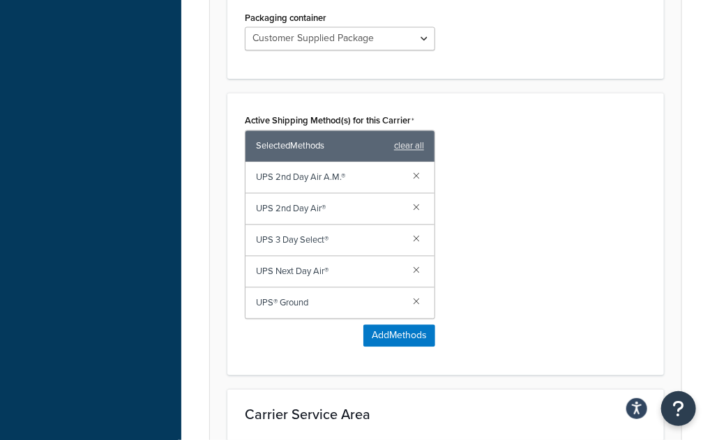 Image resolution: width=710 pixels, height=440 pixels. What do you see at coordinates (329, 209) in the screenshot?
I see `span: UPS 2nd Day Air®` at bounding box center [329, 209].